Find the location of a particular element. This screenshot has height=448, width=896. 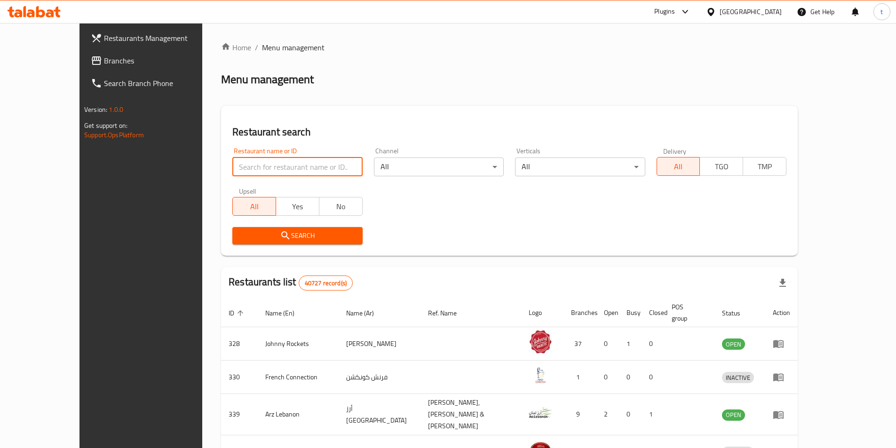

button: TGO is located at coordinates (721, 167).